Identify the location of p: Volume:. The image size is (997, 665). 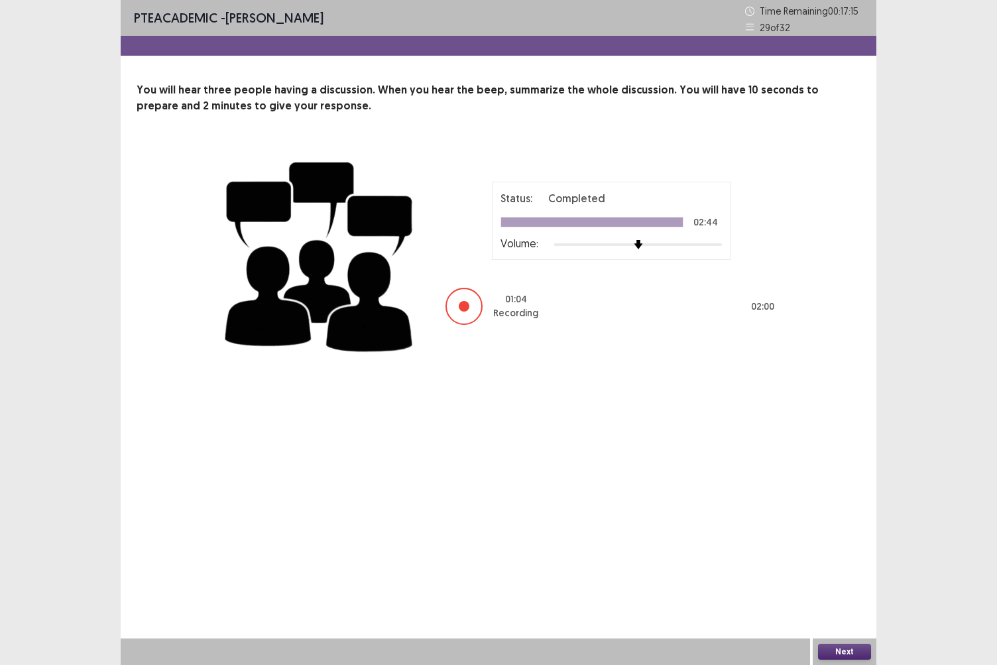
(519, 243).